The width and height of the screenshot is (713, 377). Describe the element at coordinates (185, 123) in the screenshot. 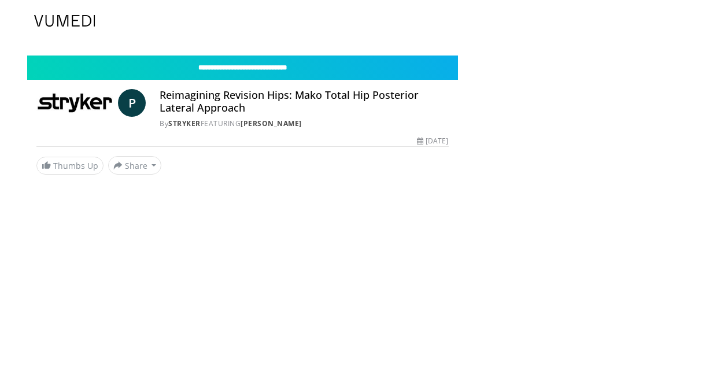

I see `a: Stryker` at that location.